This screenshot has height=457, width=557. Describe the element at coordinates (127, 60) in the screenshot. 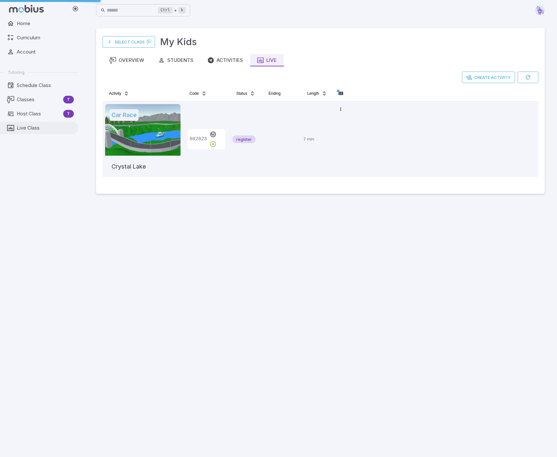

I see `div: Overview` at that location.